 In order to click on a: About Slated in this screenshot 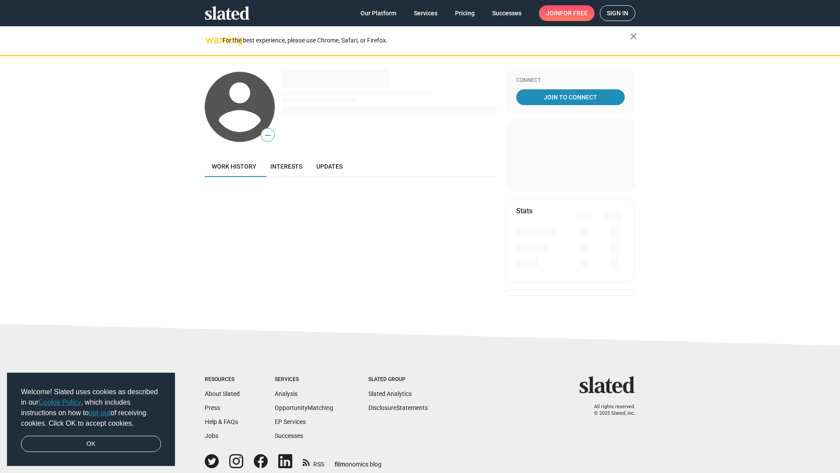, I will do `click(222, 393)`.